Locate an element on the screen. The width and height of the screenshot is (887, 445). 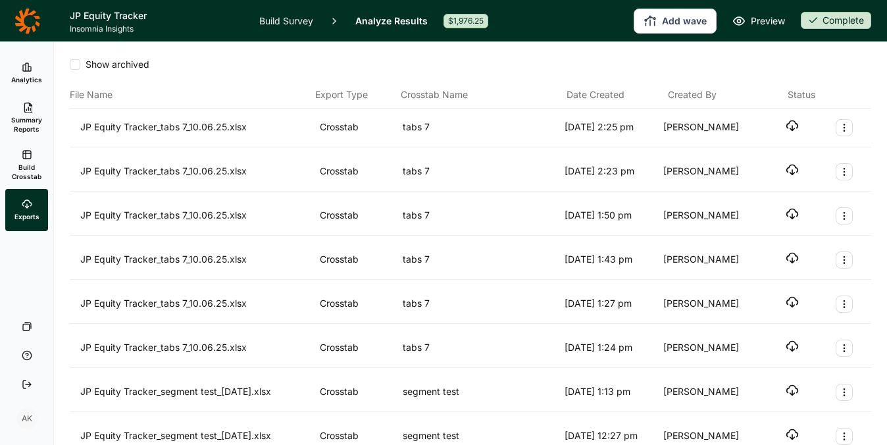
div: Export Type is located at coordinates (355, 95).